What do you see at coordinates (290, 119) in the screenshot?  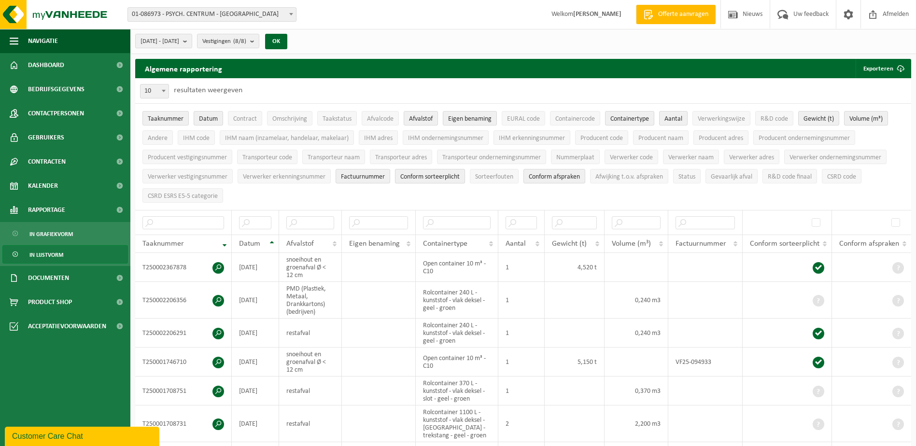 I see `span: Omschrijving` at bounding box center [290, 119].